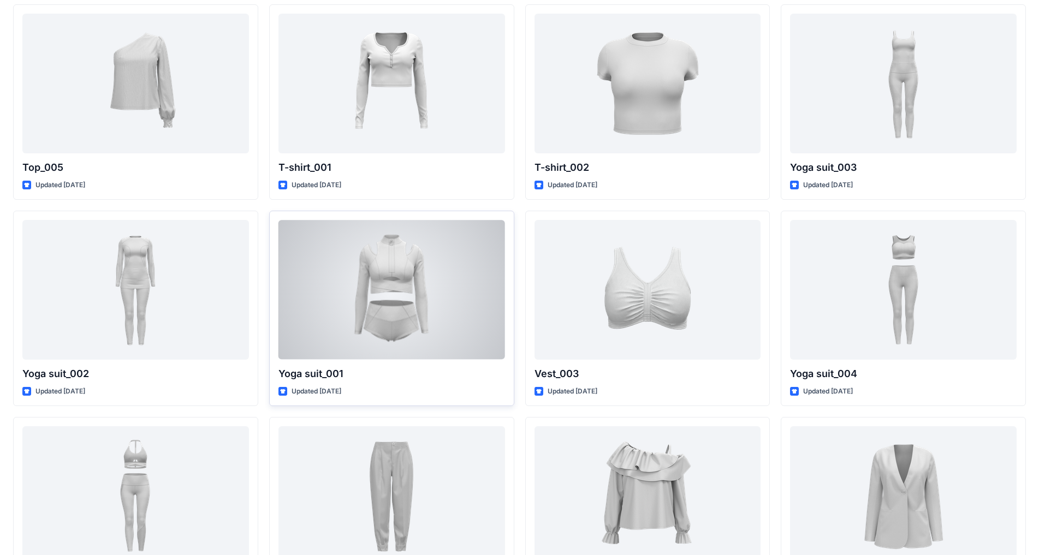 This screenshot has width=1039, height=555. What do you see at coordinates (648, 289) in the screenshot?
I see `a: Vest_003` at bounding box center [648, 289].